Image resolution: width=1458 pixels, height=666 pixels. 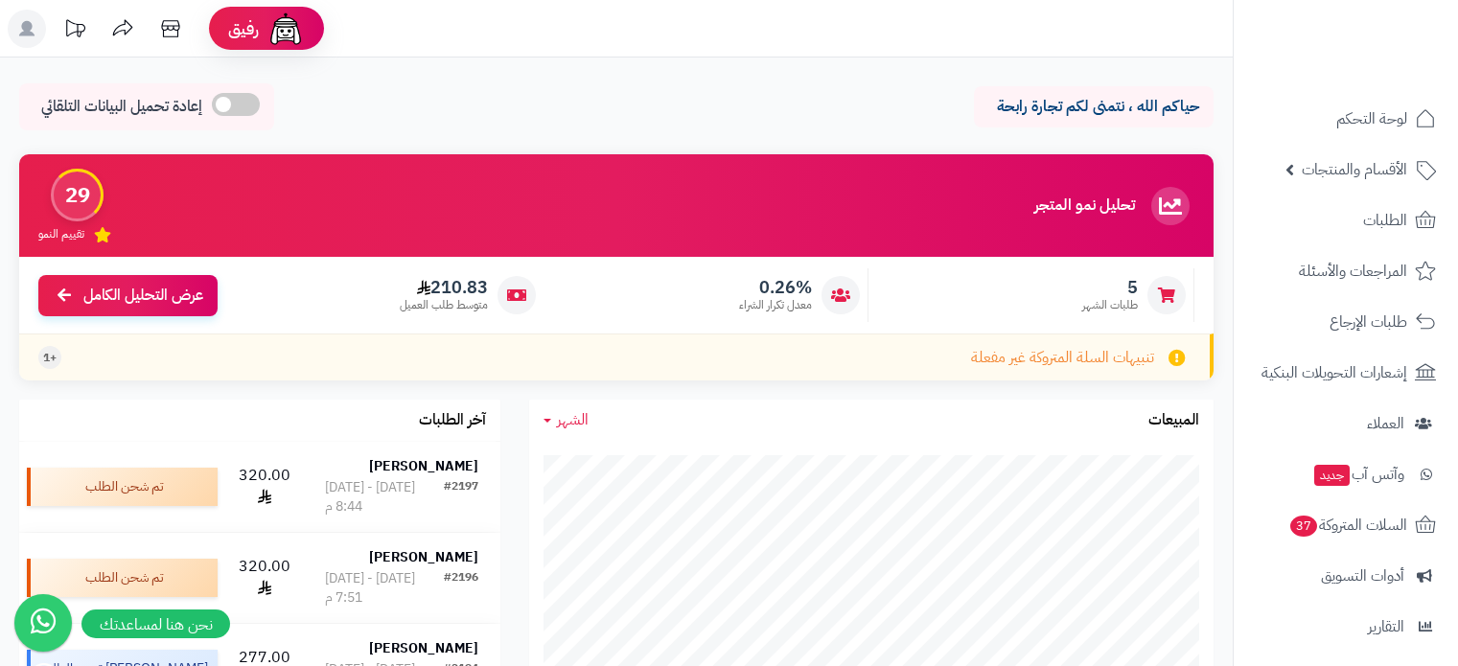 I want to click on div: #2197, so click(x=461, y=498).